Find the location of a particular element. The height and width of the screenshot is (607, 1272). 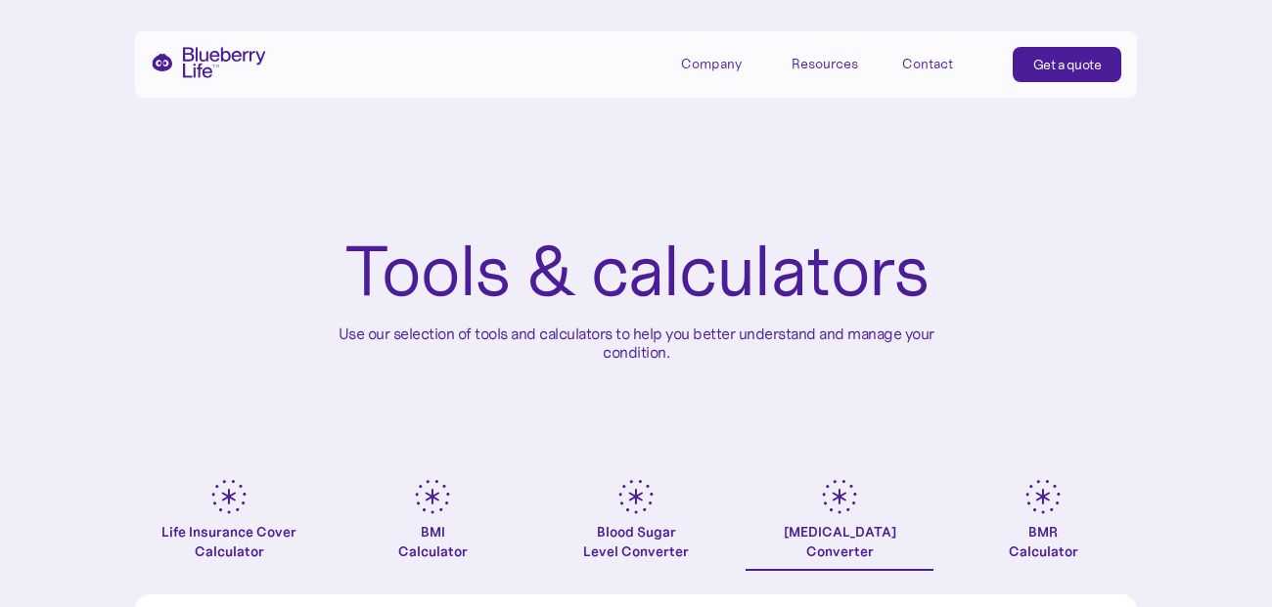

div: Get a quote is located at coordinates (1067, 65).